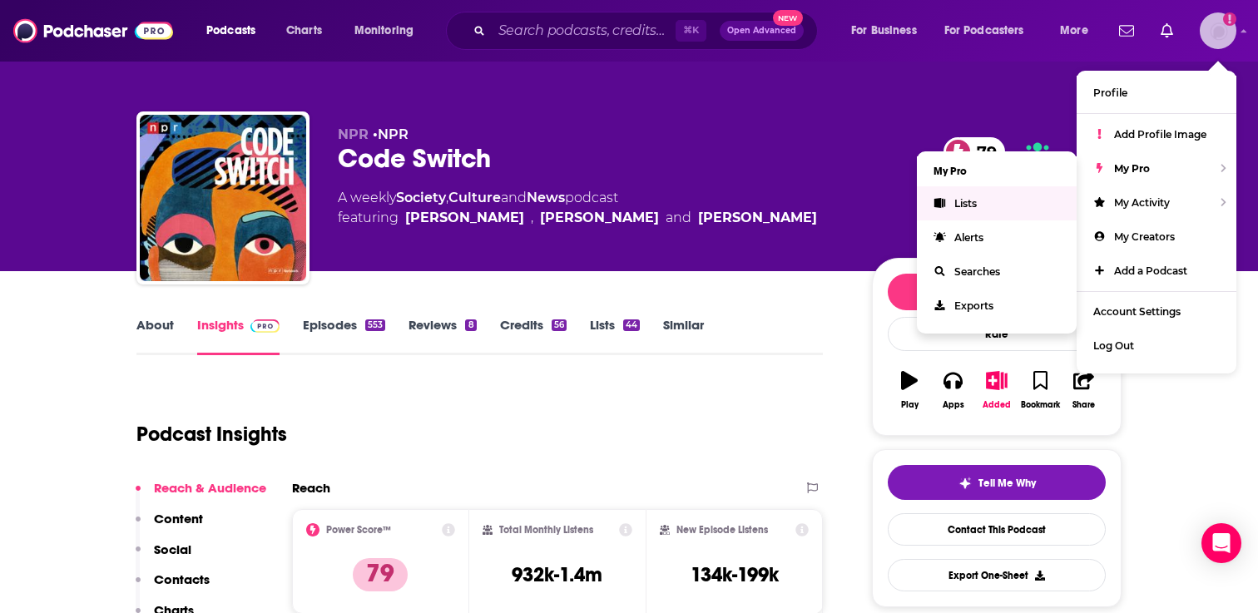  I want to click on div: Added, so click(997, 405).